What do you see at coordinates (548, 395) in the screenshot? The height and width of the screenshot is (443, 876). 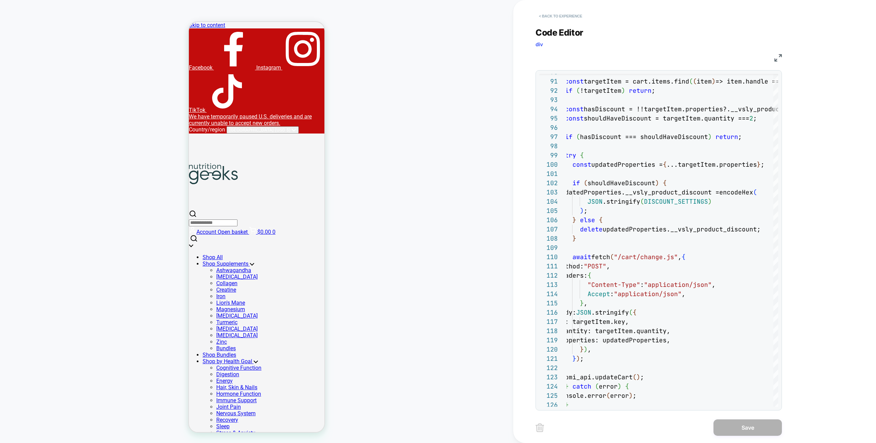 I see `div: 125` at bounding box center [548, 395].